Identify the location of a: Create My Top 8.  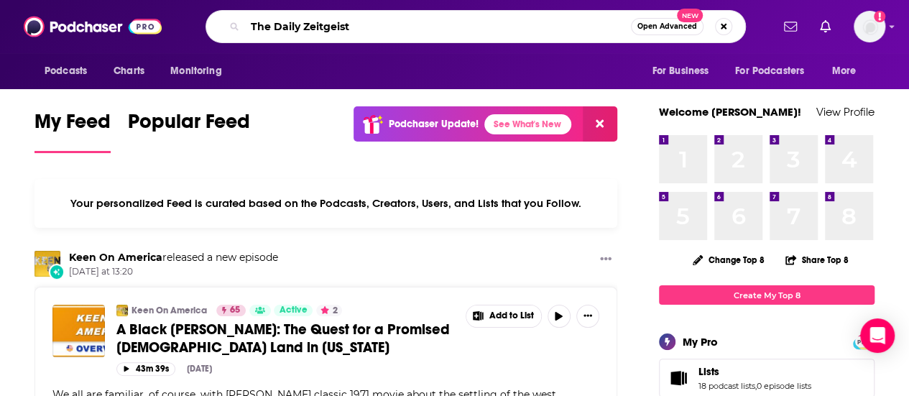
(767, 295).